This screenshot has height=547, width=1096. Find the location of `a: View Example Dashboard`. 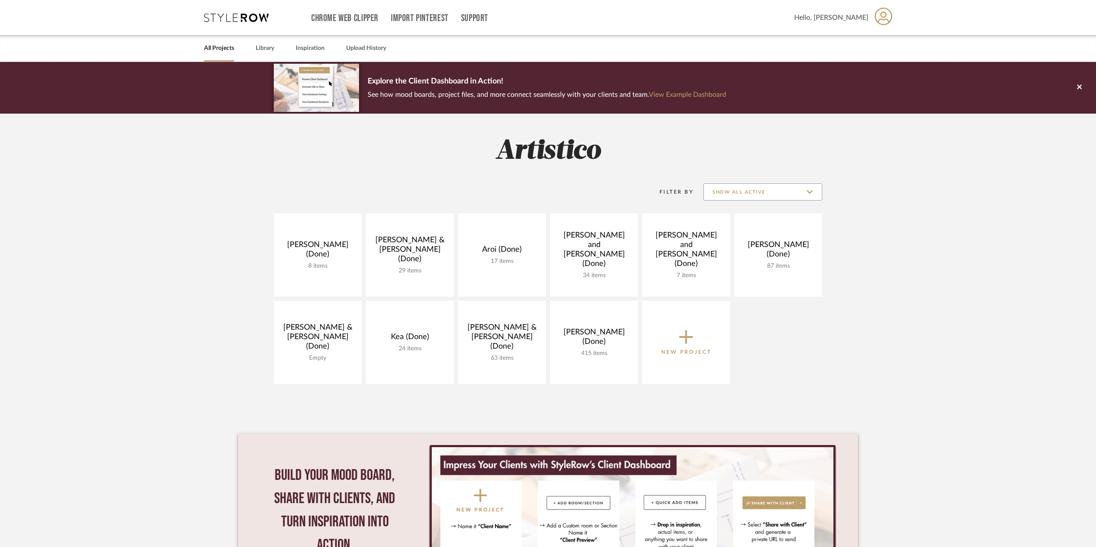

a: View Example Dashboard is located at coordinates (688, 95).